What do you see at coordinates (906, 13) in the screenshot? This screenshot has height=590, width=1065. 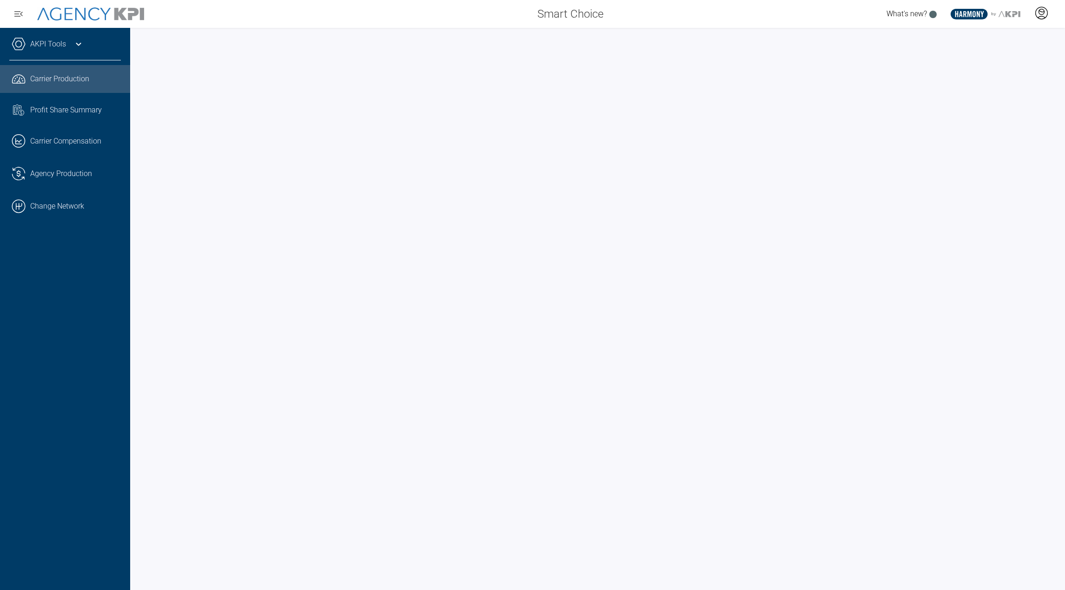 I see `span: What's new?` at bounding box center [906, 13].